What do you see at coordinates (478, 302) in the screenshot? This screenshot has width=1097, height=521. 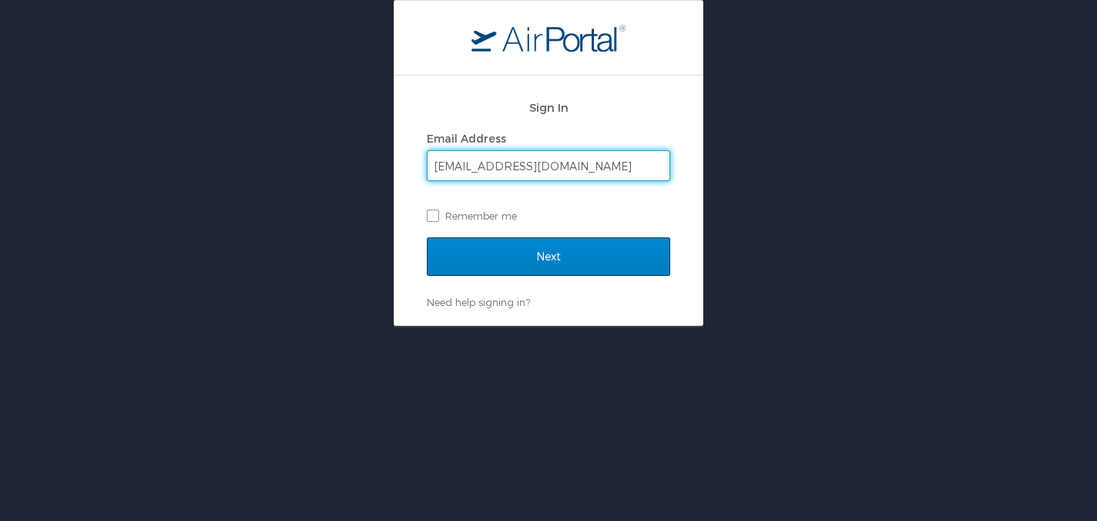 I see `a: Need help signing in?` at bounding box center [478, 302].